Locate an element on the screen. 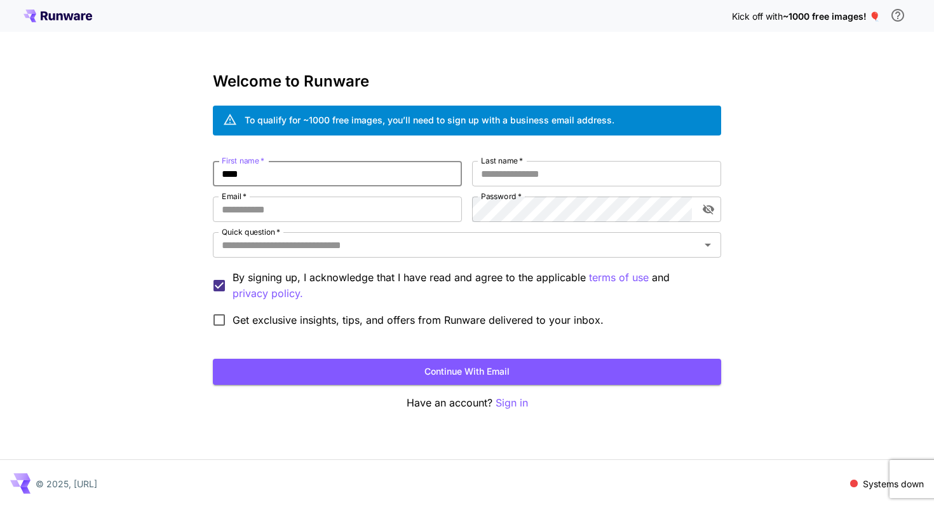  p: By signing up, I acknowledge that I have read and agree to the applicable and is located at coordinates (472, 285).